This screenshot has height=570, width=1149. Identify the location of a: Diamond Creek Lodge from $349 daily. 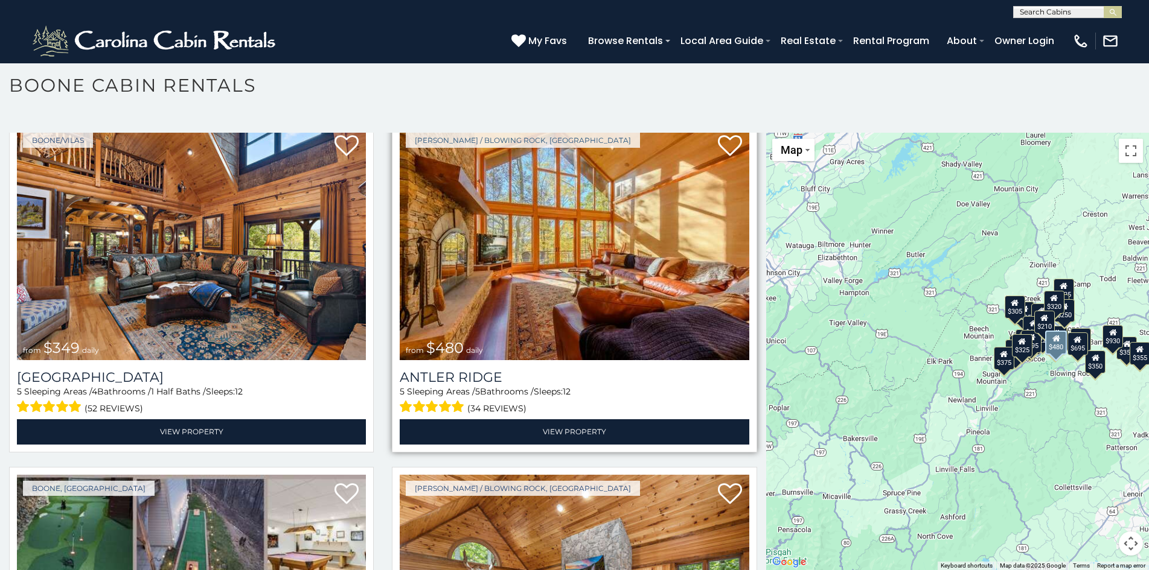
(191, 243).